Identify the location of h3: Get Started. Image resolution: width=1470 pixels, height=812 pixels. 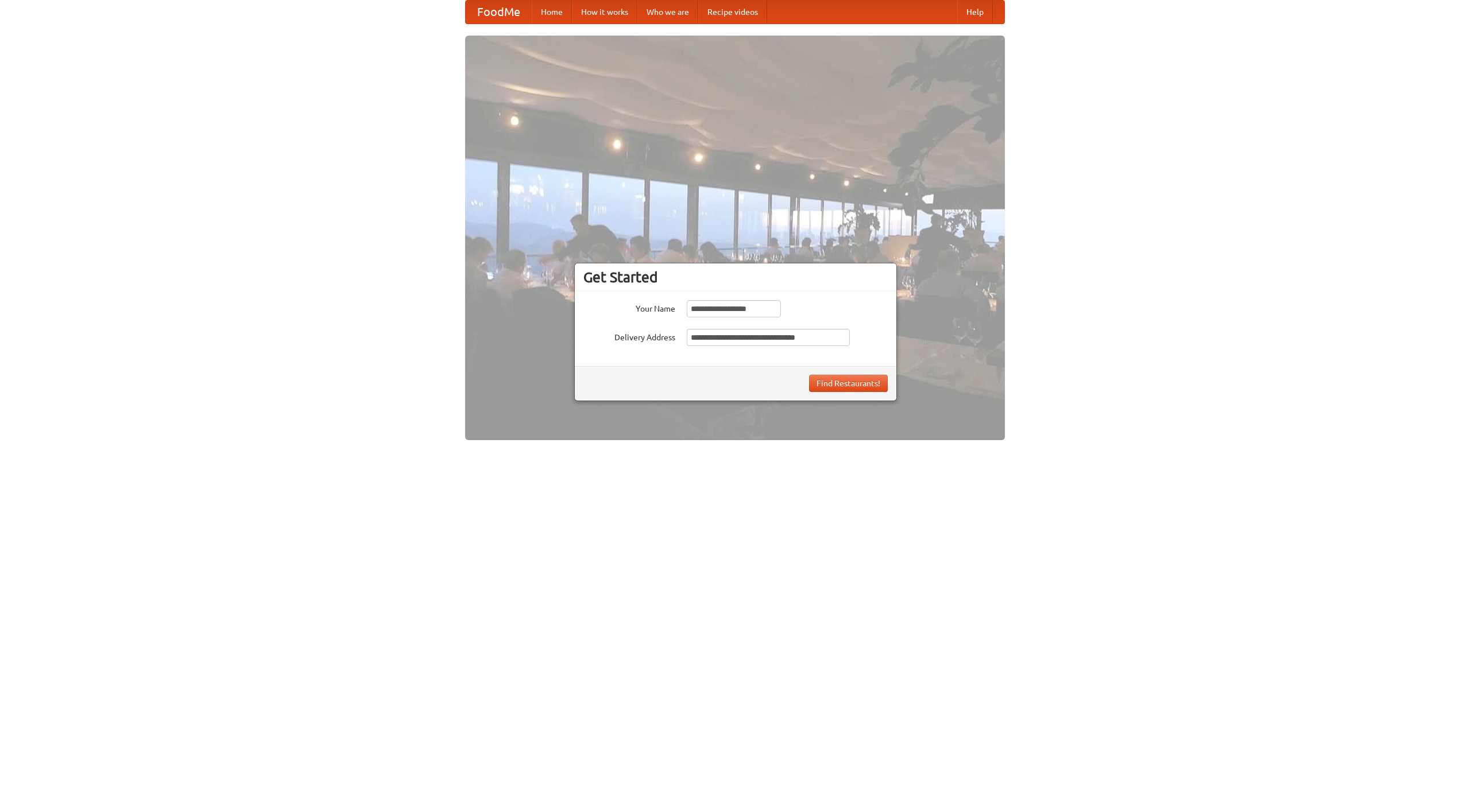
(735, 277).